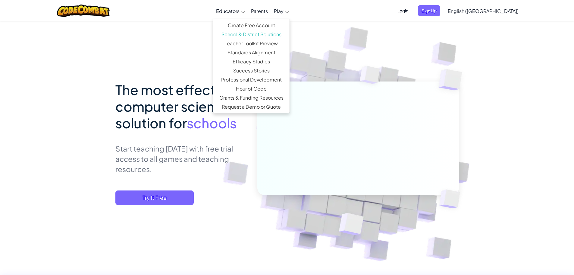  Describe the element at coordinates (429, 11) in the screenshot. I see `span: Sign Up` at that location.